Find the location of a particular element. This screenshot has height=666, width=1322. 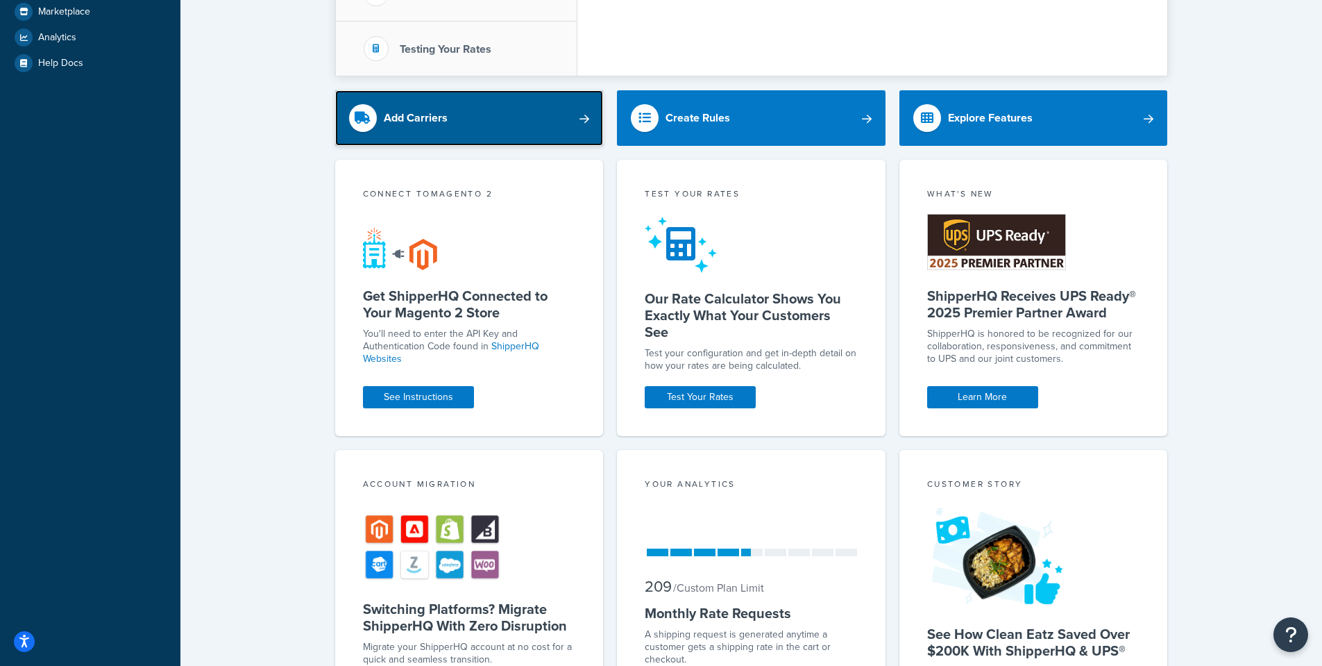

div: Migrate your ShipperHQ account at no cost for a quick and seamless transition. is located at coordinates (469, 653).